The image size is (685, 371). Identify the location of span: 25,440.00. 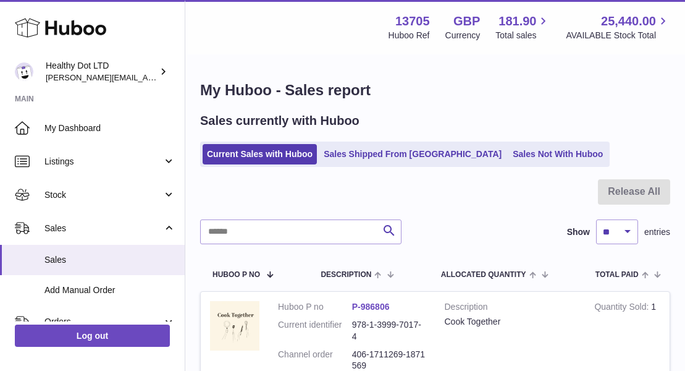
(628, 21).